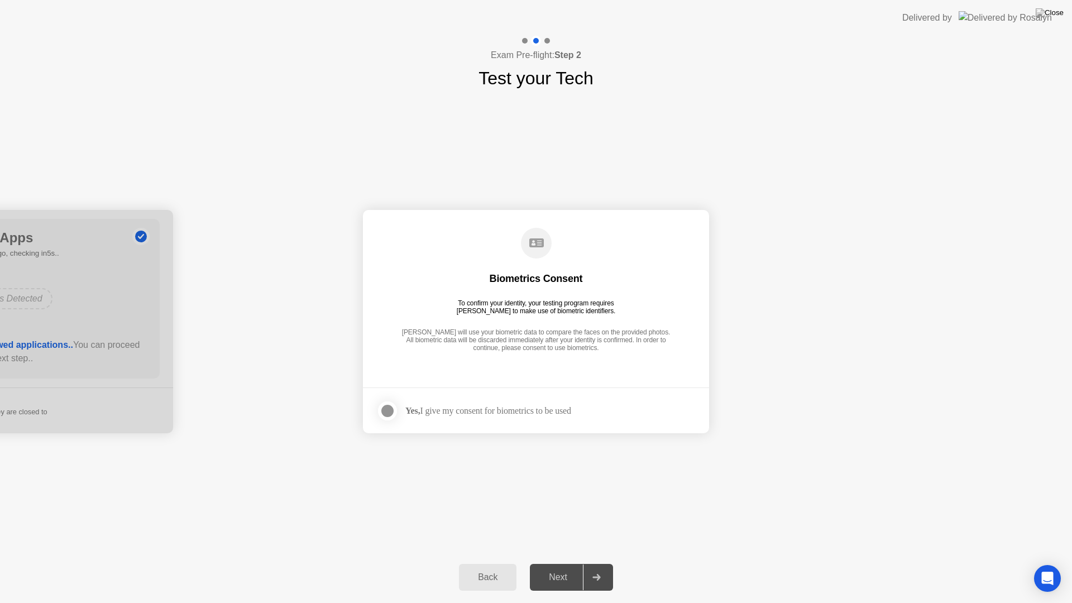  I want to click on img: Delivered by Rosalyn, so click(1005, 17).